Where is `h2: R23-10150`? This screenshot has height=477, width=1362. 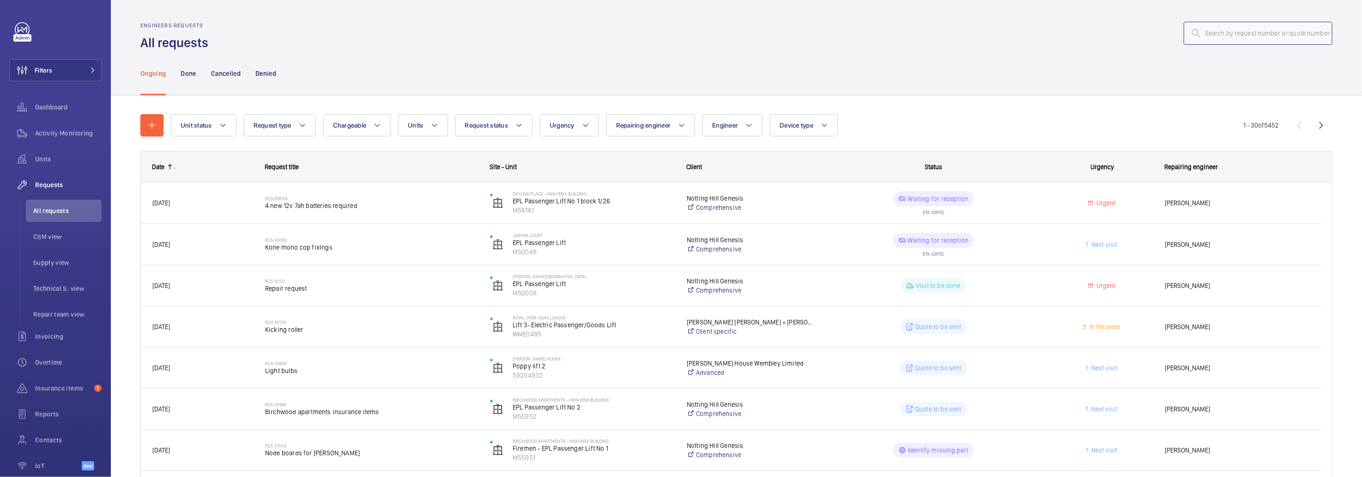
h2: R23-10150 is located at coordinates (371, 322).